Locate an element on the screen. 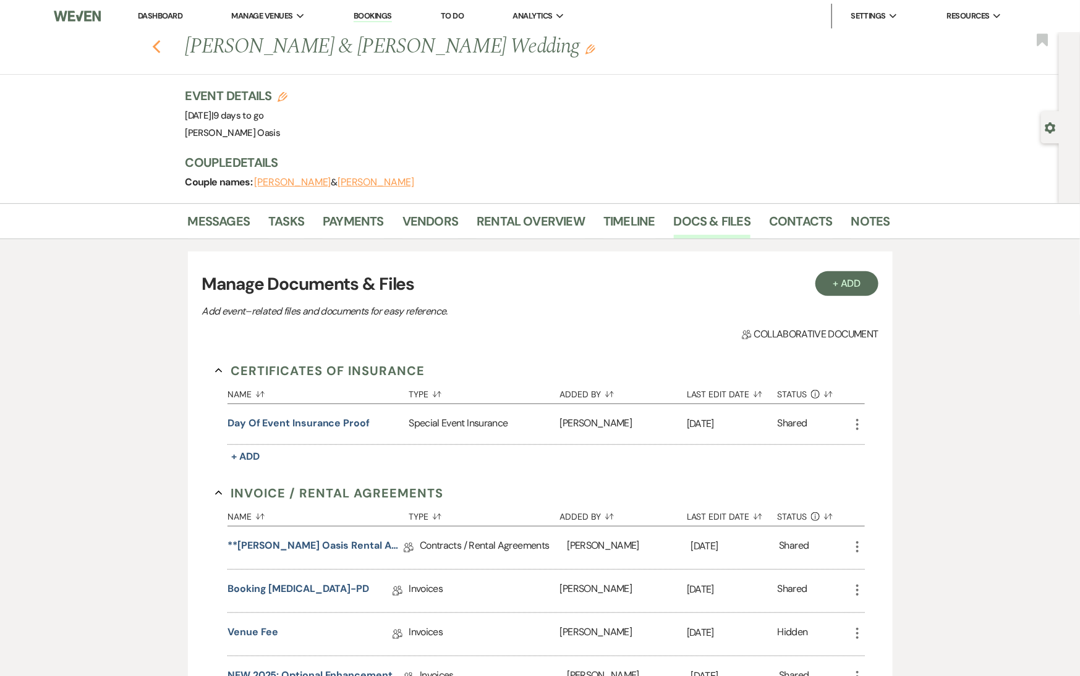 Image resolution: width=1080 pixels, height=676 pixels. span: Resources is located at coordinates (968, 16).